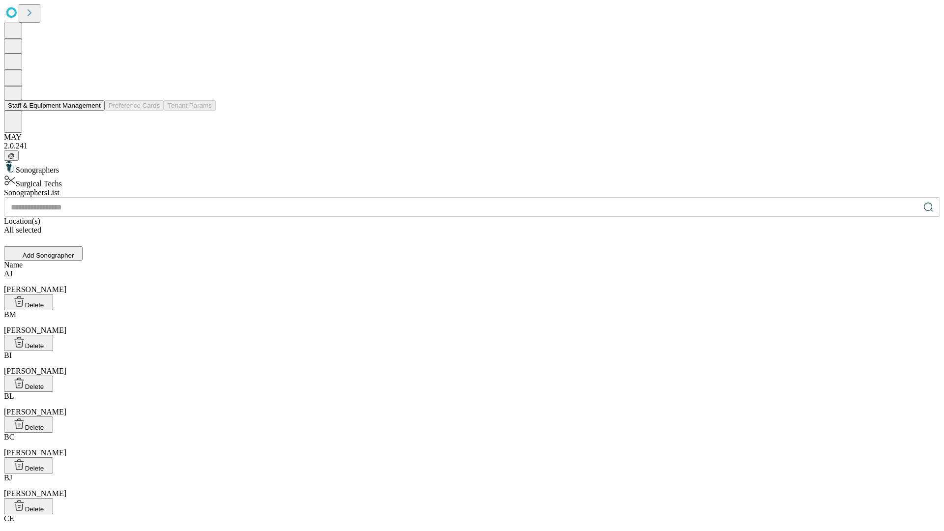 This screenshot has width=944, height=531. Describe the element at coordinates (134, 105) in the screenshot. I see `button: Preference Cards` at that location.